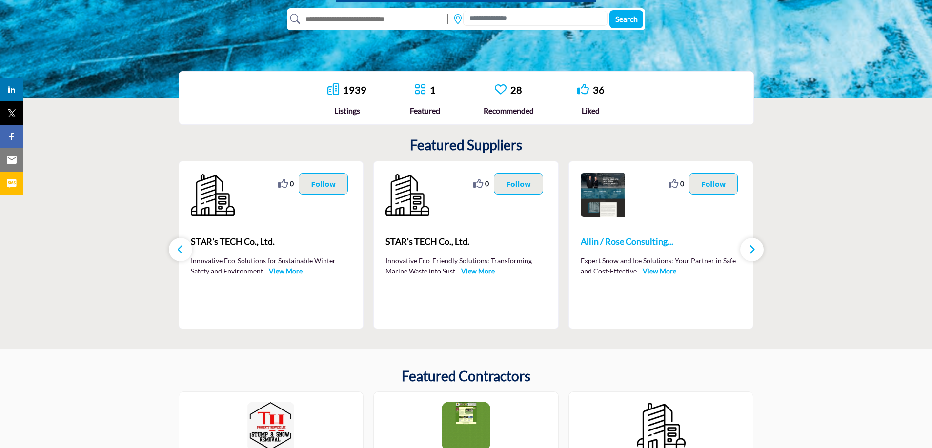 This screenshot has width=932, height=448. Describe the element at coordinates (599, 90) in the screenshot. I see `a: 36` at that location.